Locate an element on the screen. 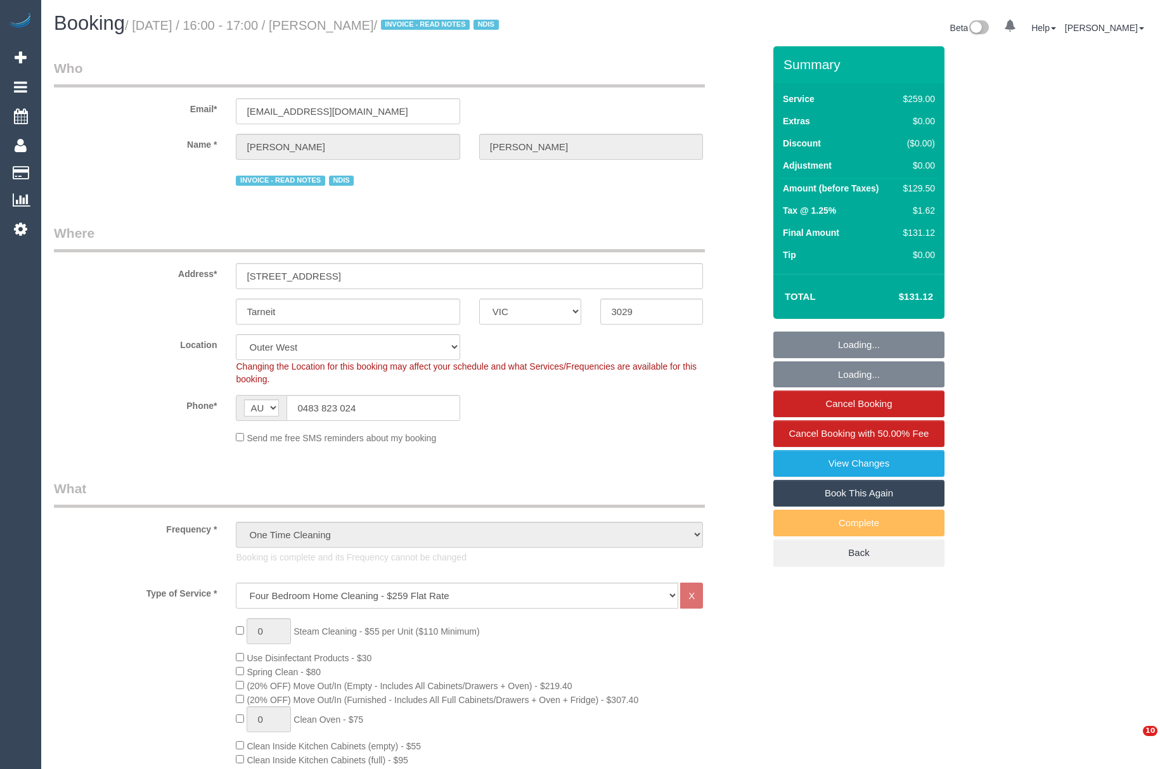 The image size is (1160, 769). h3: Summary is located at coordinates (861, 64).